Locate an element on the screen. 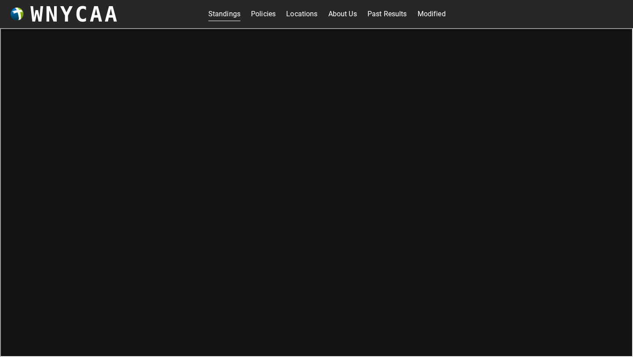 The height and width of the screenshot is (357, 633). a: Locations is located at coordinates (302, 14).